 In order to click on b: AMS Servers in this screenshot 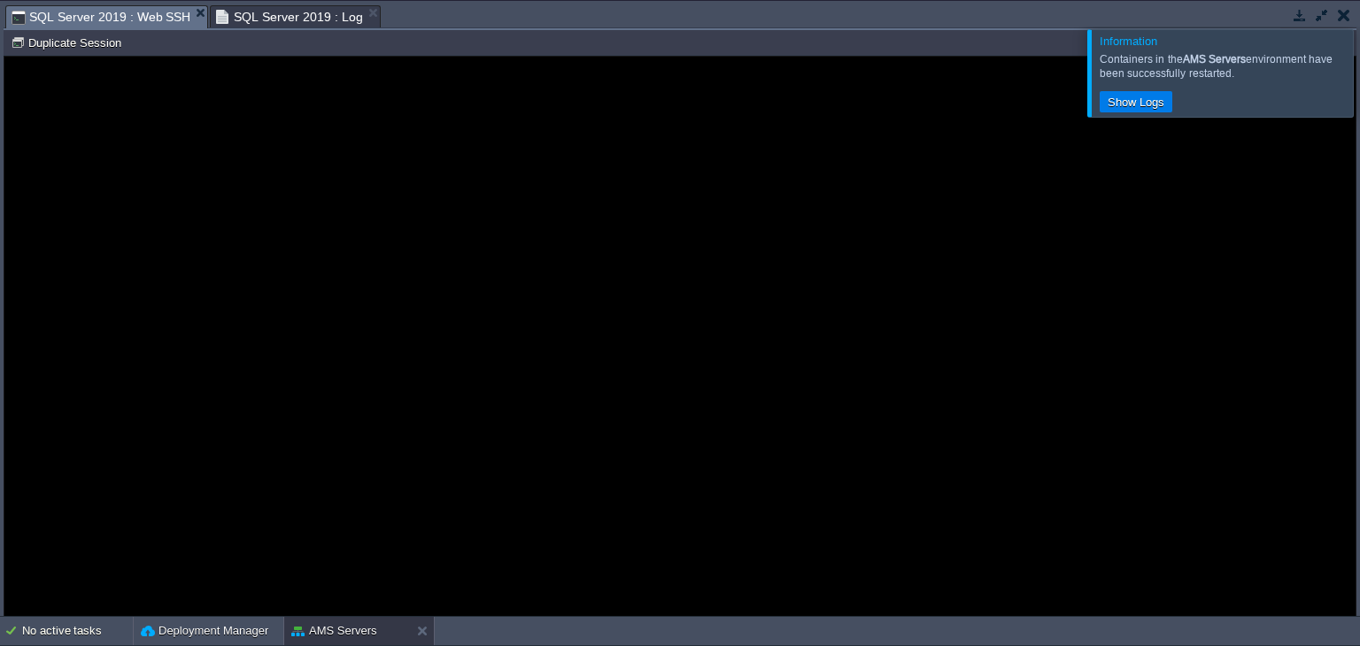, I will do `click(1214, 59)`.